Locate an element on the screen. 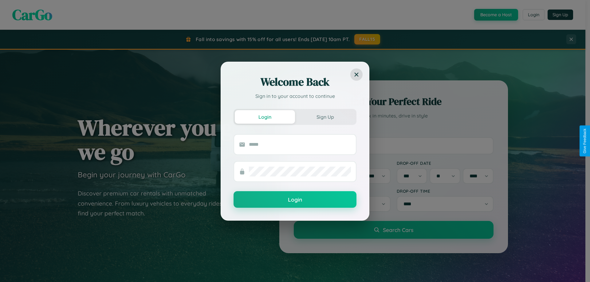 Image resolution: width=590 pixels, height=282 pixels. p: Sign in to your account to continue is located at coordinates (295, 96).